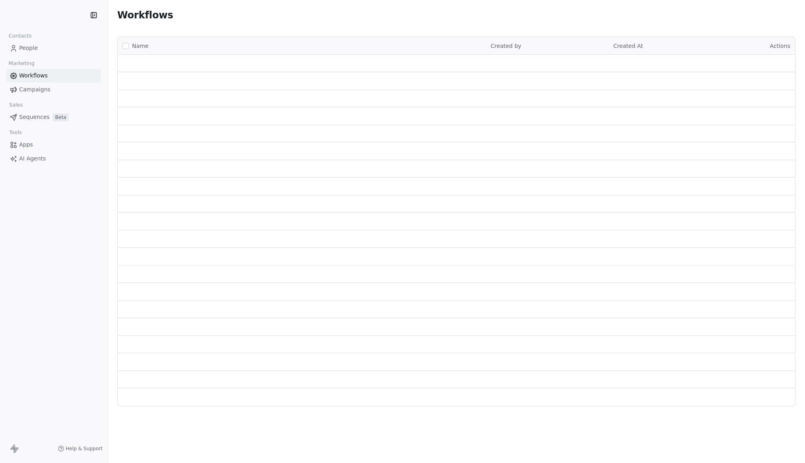 The width and height of the screenshot is (805, 463). What do you see at coordinates (53, 75) in the screenshot?
I see `a: Workflows` at bounding box center [53, 75].